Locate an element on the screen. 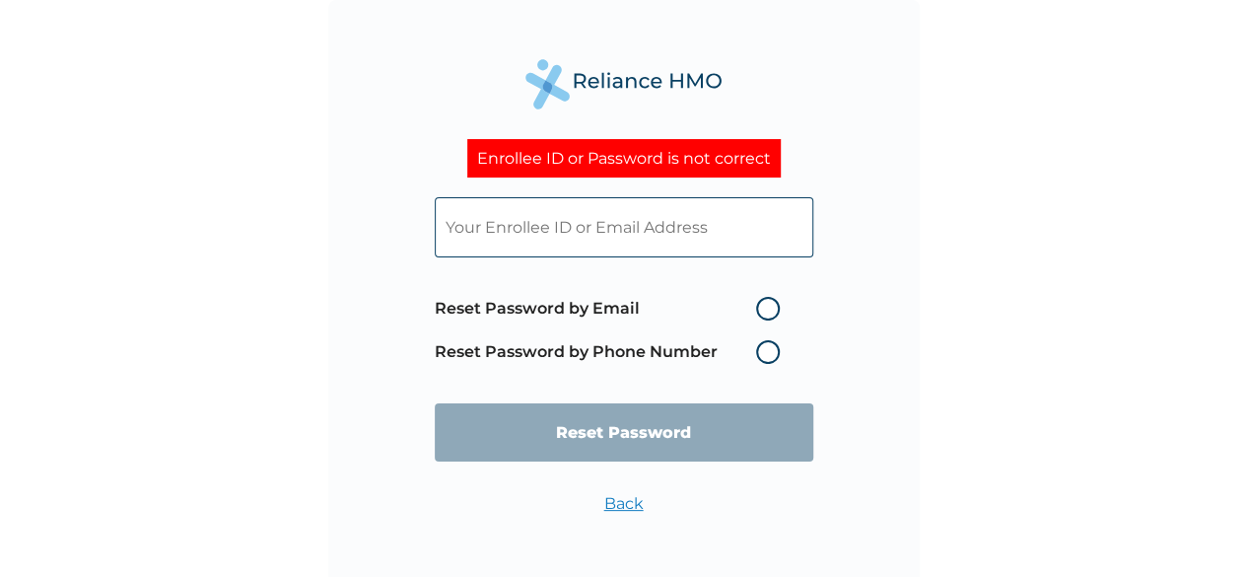 The image size is (1247, 577). span: Password reset method is located at coordinates (612, 330).